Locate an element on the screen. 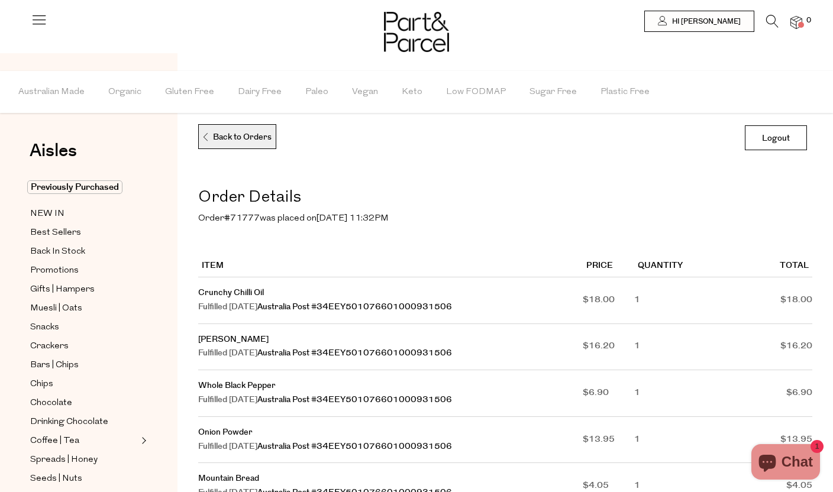 The image size is (833, 492). th: Item is located at coordinates (391, 266).